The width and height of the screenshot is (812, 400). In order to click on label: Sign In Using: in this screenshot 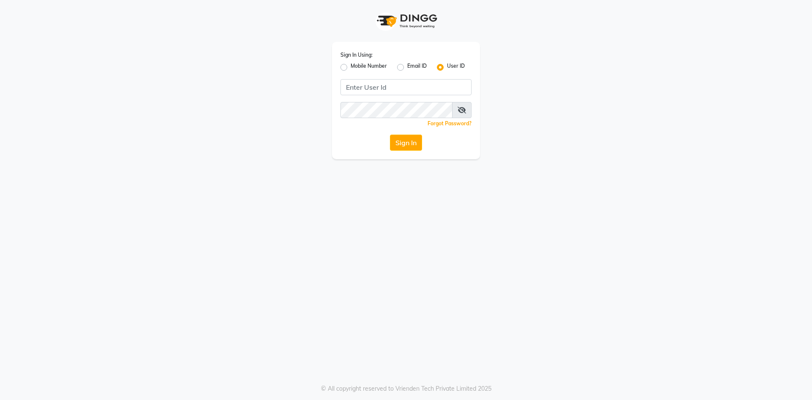, I will do `click(357, 55)`.